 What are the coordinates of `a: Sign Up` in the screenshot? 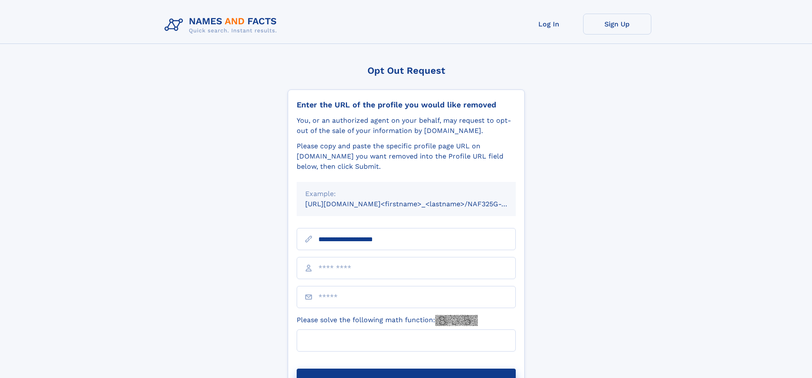 It's located at (617, 24).